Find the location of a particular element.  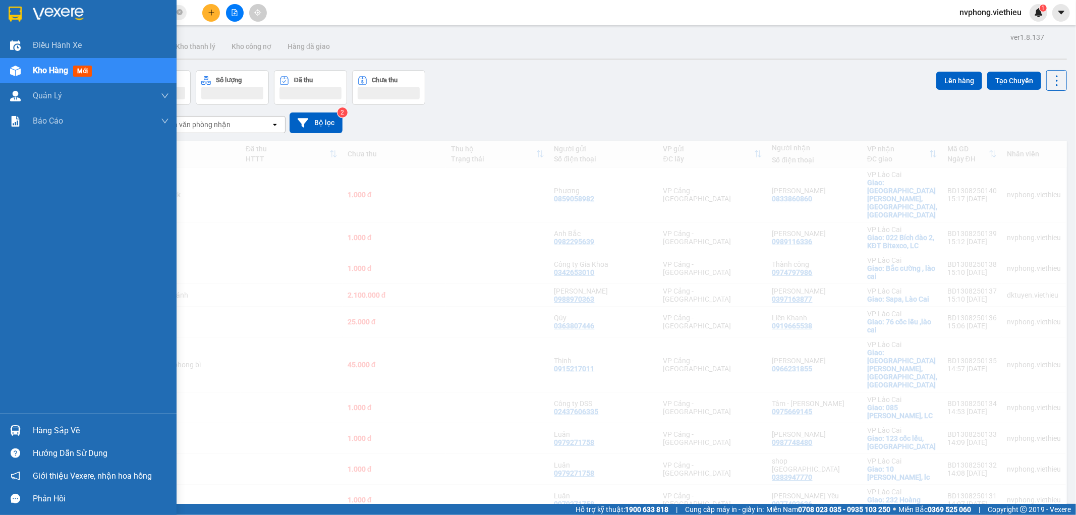

img: solution-icon is located at coordinates (15, 121).